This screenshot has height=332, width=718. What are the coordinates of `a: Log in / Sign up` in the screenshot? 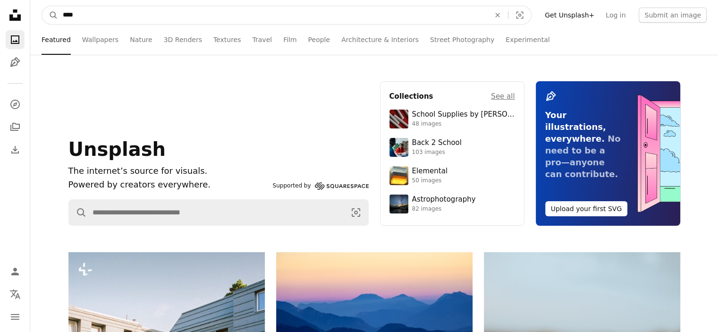 It's located at (15, 271).